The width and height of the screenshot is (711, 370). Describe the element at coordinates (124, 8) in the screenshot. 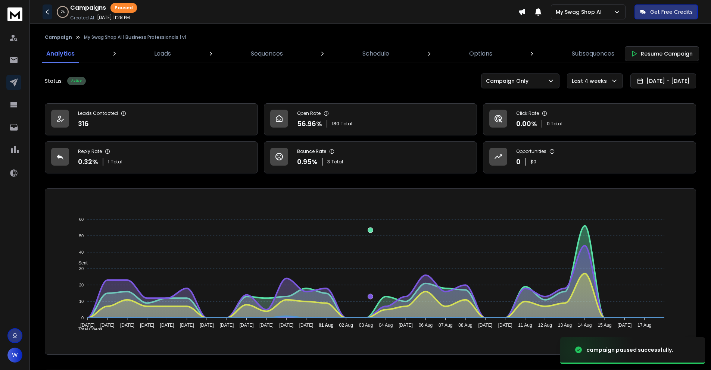

I see `div: Paused` at that location.